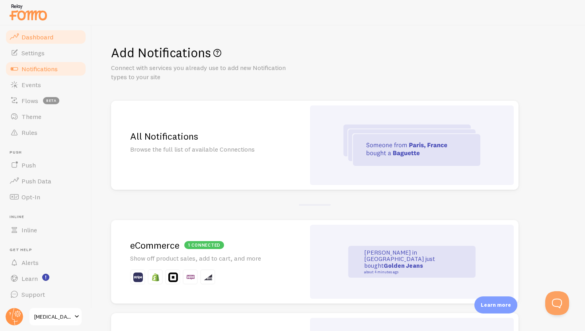  I want to click on span: Events, so click(31, 85).